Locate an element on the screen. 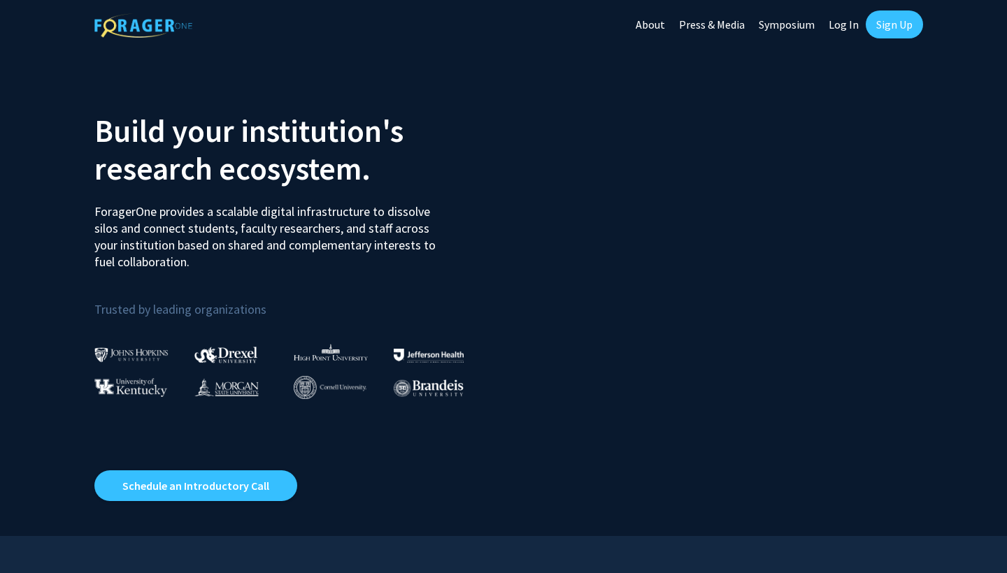 This screenshot has width=1007, height=573. img: University of Kentucky is located at coordinates (131, 387).